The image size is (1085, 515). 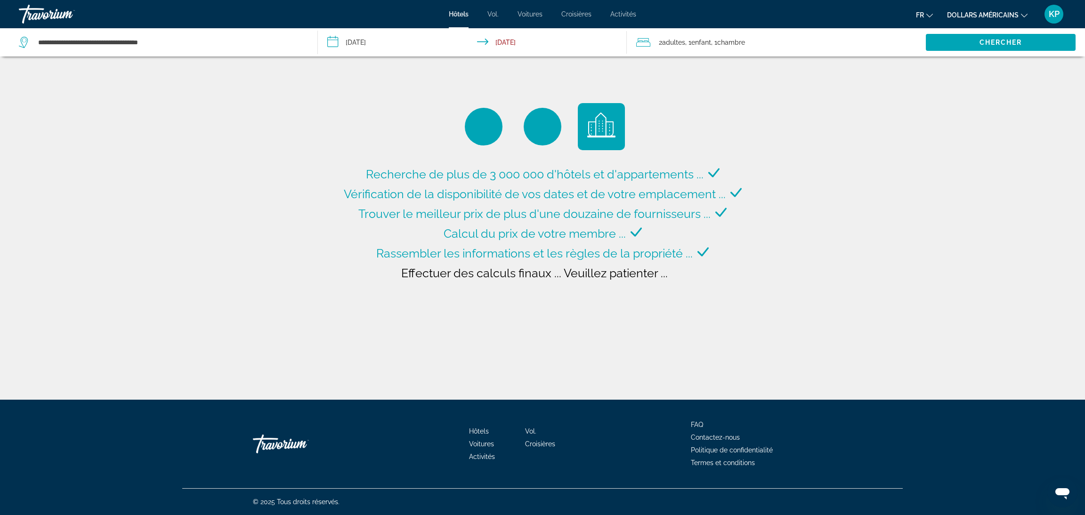 I want to click on span: Rassembler les informations et les règles de la propriété ..., so click(x=534, y=253).